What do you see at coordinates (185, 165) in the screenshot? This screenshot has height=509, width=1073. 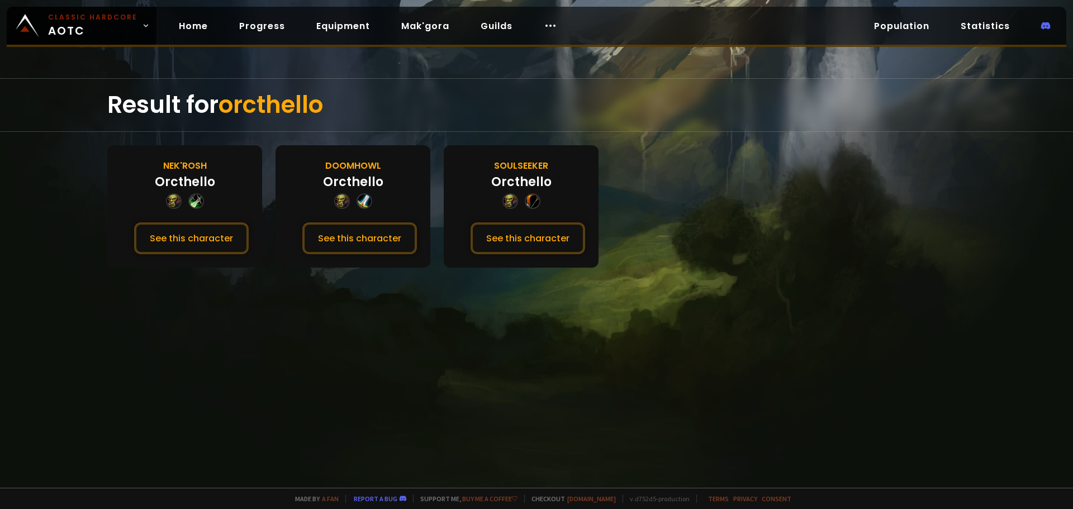 I see `div: Nek'Rosh` at bounding box center [185, 165].